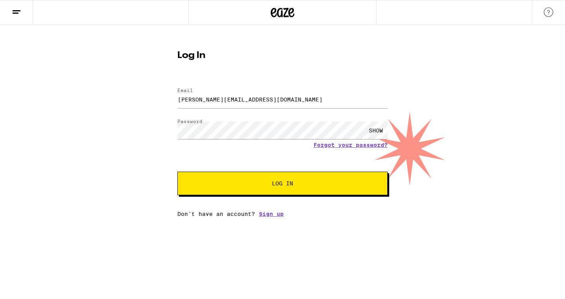 The height and width of the screenshot is (299, 565). Describe the element at coordinates (185, 90) in the screenshot. I see `label: Email` at that location.